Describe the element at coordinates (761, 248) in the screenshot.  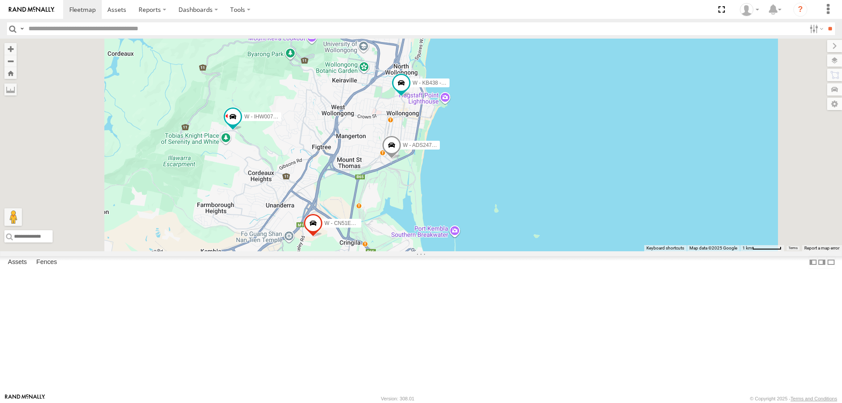
I see `button: Map Scale: 1 km per 63 pixels` at that location.